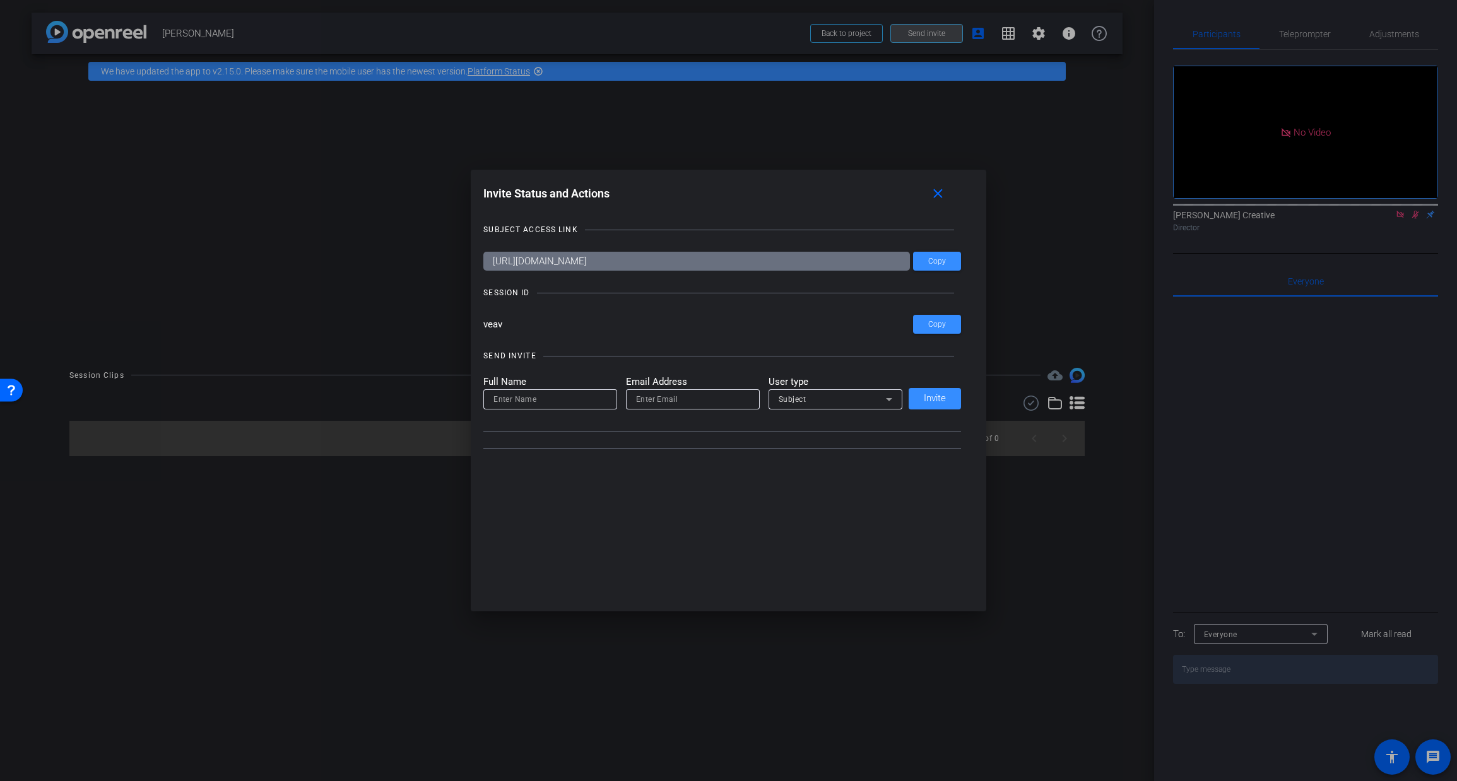  I want to click on mat-label: Email Address, so click(693, 382).